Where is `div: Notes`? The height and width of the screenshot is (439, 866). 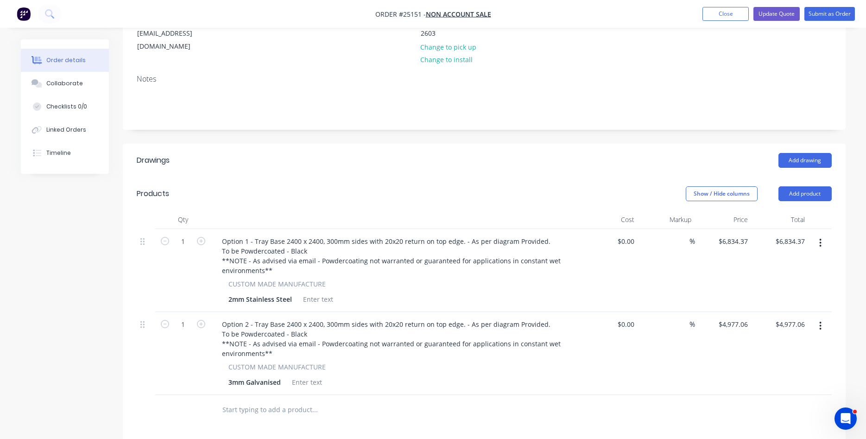 div: Notes is located at coordinates (484, 79).